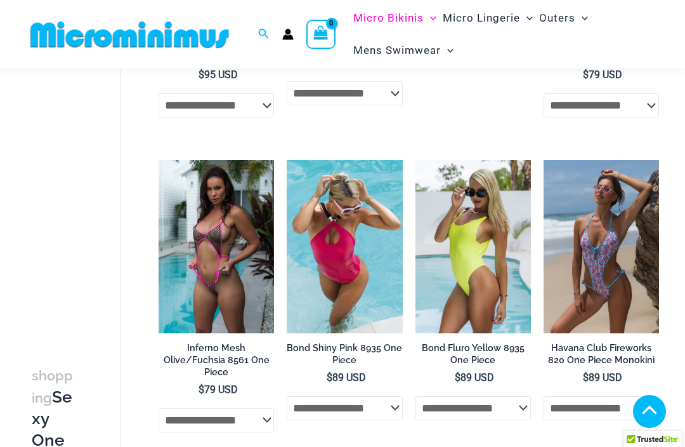 The image size is (685, 447). I want to click on img: Bond Shiny Pink 8935 One Piece 09, so click(344, 246).